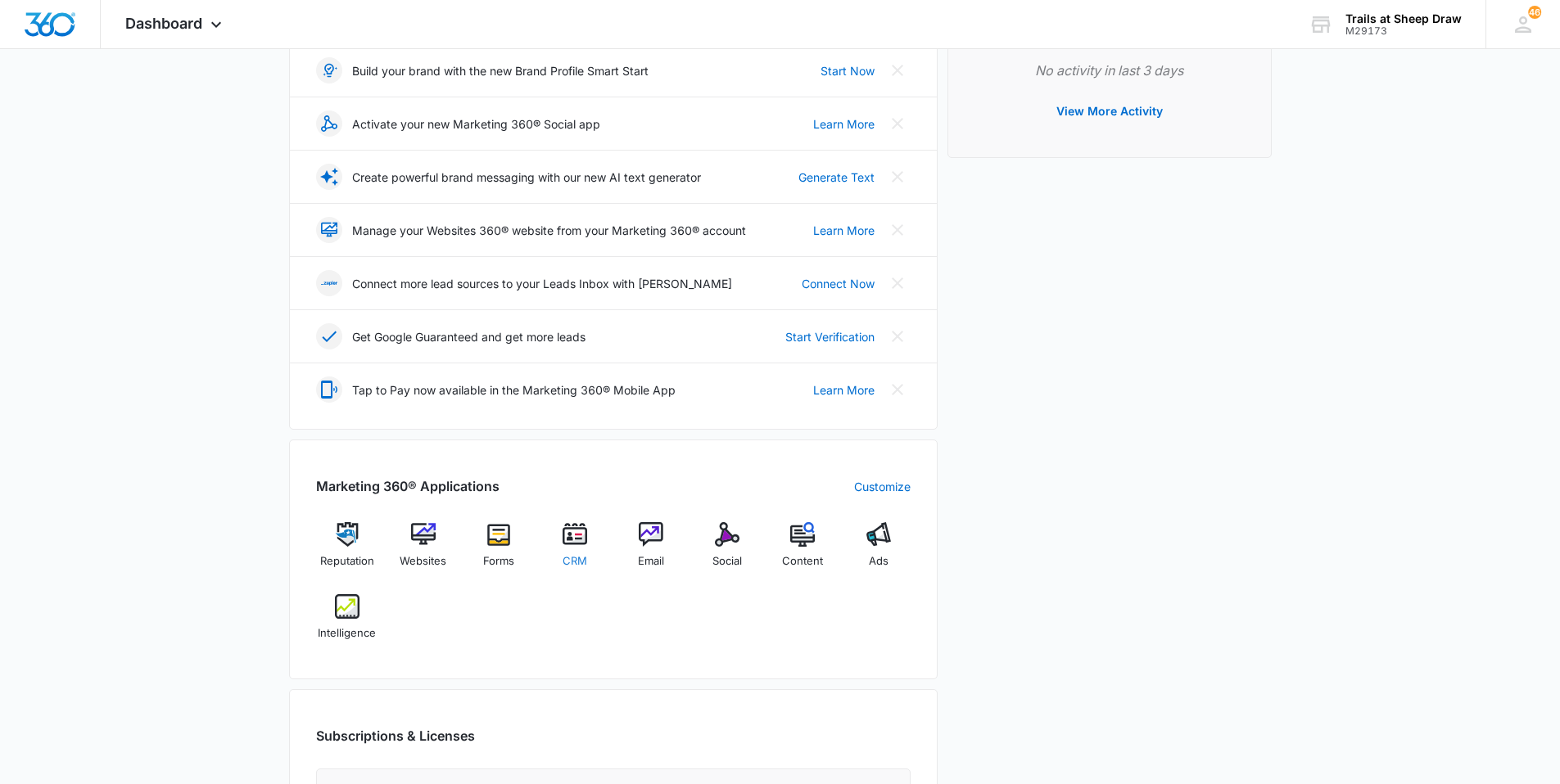  Describe the element at coordinates (526, 177) in the screenshot. I see `p: Create powerful brand messaging with our new AI text generator` at that location.